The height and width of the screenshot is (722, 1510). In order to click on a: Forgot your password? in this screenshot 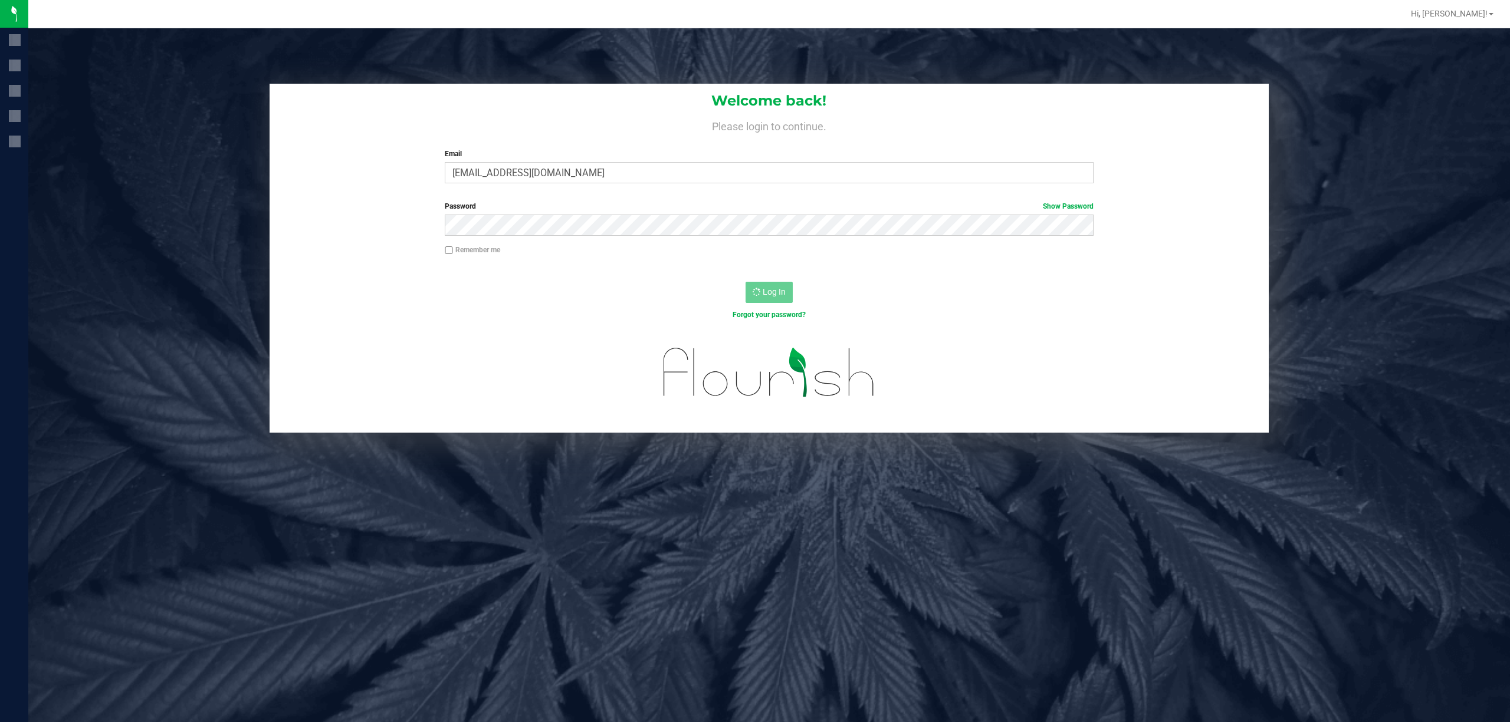, I will do `click(769, 315)`.